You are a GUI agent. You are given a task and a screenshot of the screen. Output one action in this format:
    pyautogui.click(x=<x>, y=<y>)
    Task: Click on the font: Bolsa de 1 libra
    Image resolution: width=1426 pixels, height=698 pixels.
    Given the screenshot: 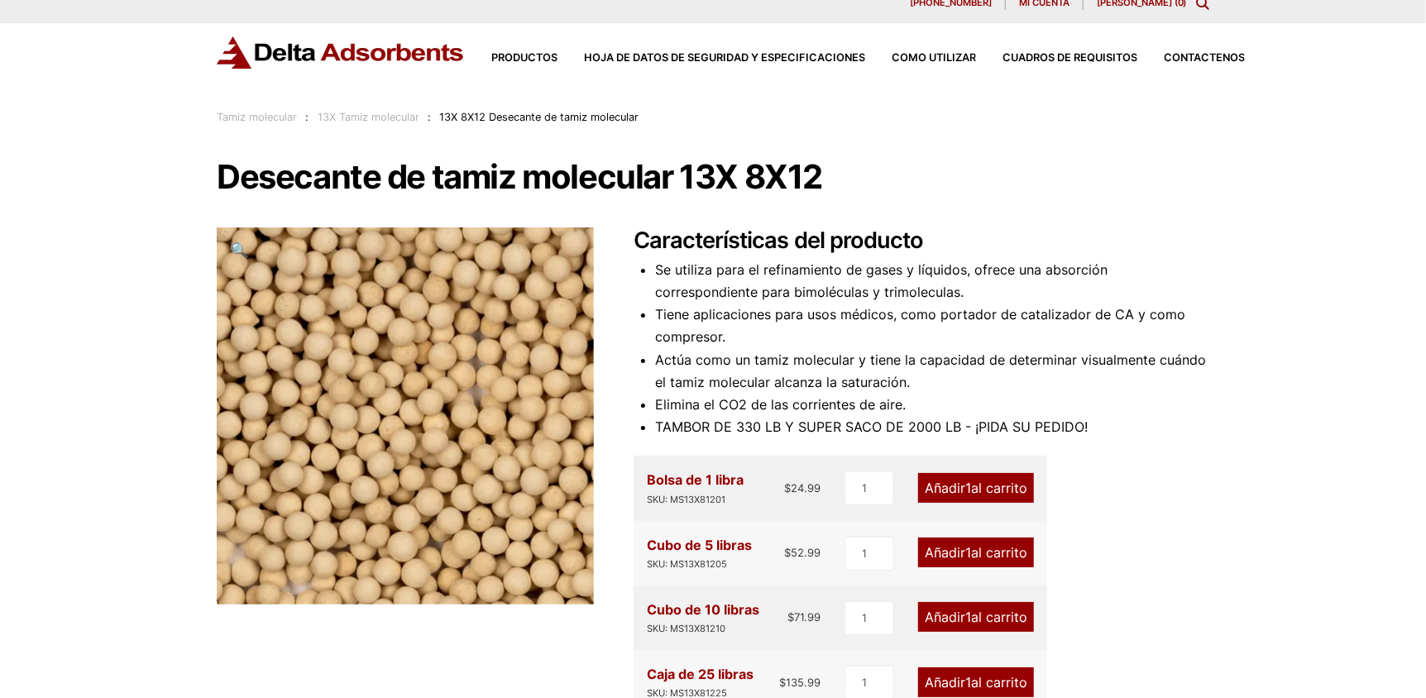 What is the action you would take?
    pyautogui.click(x=695, y=480)
    